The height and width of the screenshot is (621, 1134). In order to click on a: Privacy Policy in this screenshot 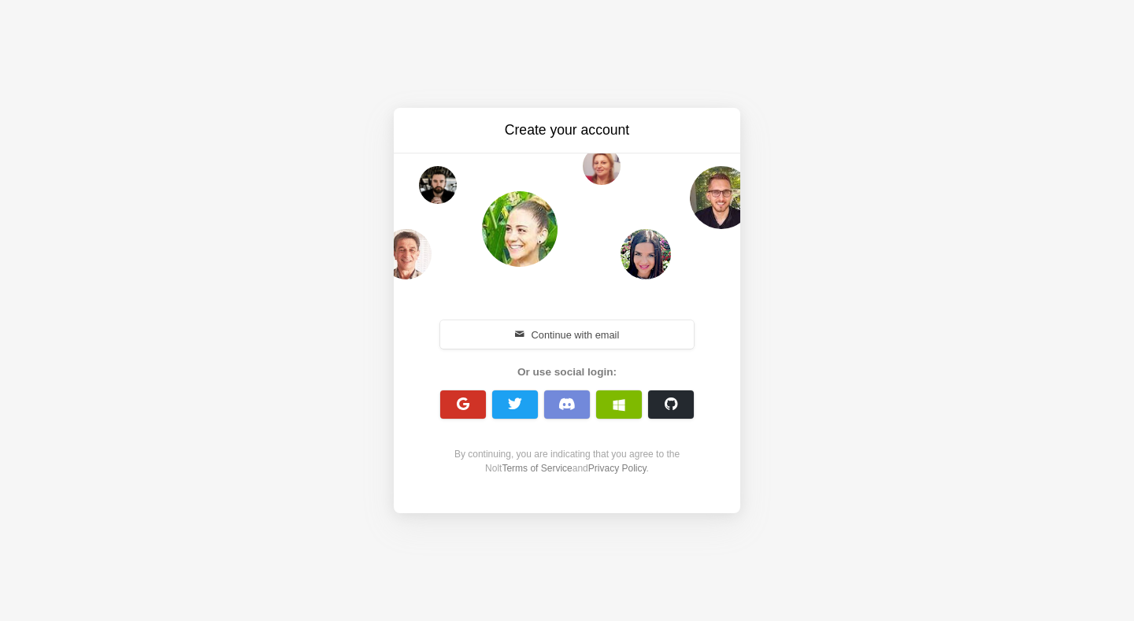, I will do `click(617, 468)`.